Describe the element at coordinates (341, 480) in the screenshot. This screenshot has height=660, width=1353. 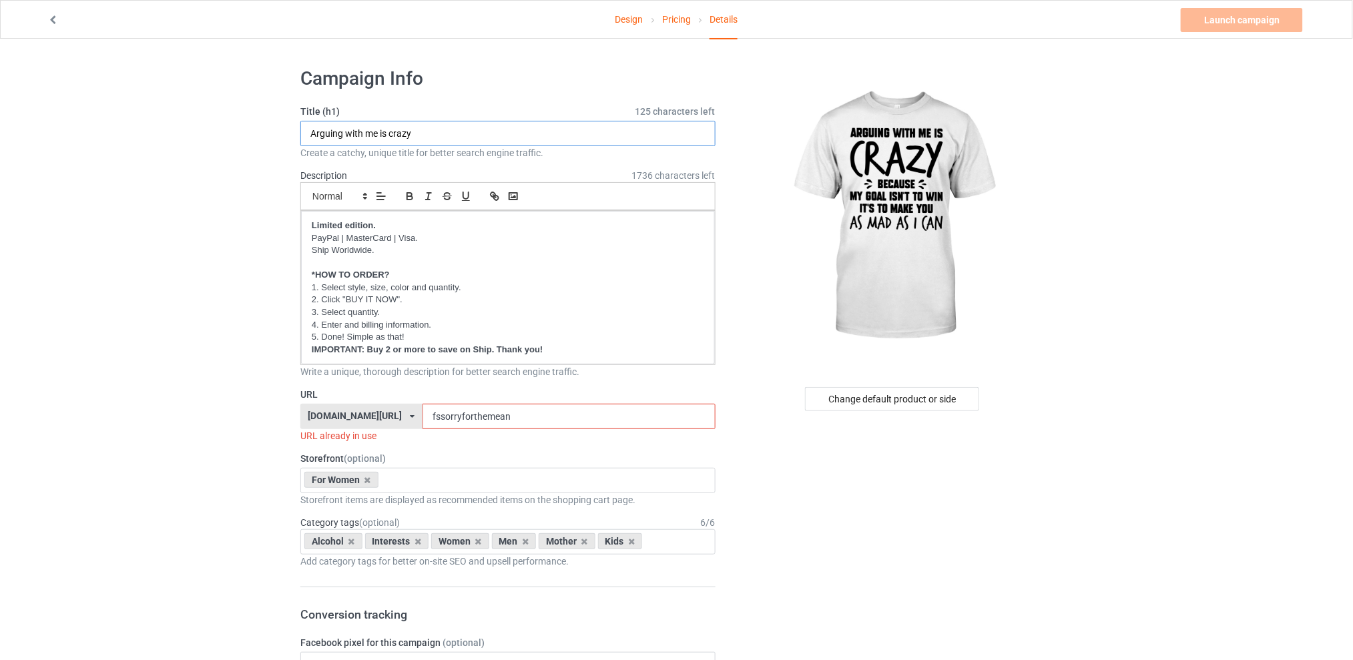
I see `div: For Women` at that location.